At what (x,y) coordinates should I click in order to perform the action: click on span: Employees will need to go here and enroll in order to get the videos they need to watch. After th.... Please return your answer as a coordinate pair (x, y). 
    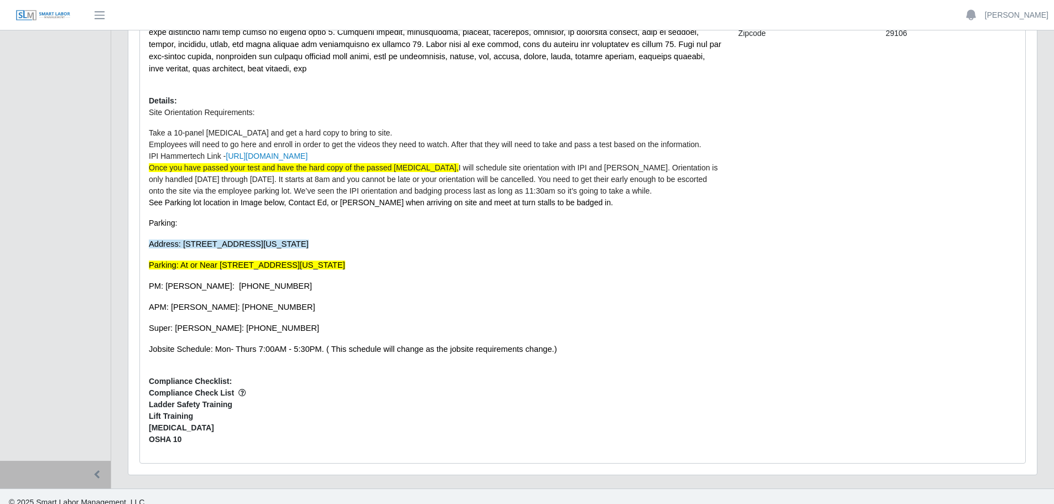
    Looking at the image, I should click on (425, 144).